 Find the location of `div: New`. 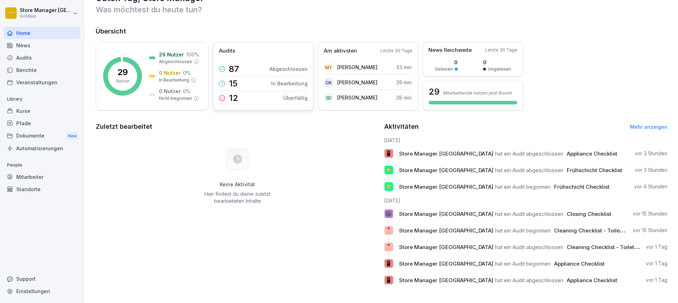

div: New is located at coordinates (72, 136).